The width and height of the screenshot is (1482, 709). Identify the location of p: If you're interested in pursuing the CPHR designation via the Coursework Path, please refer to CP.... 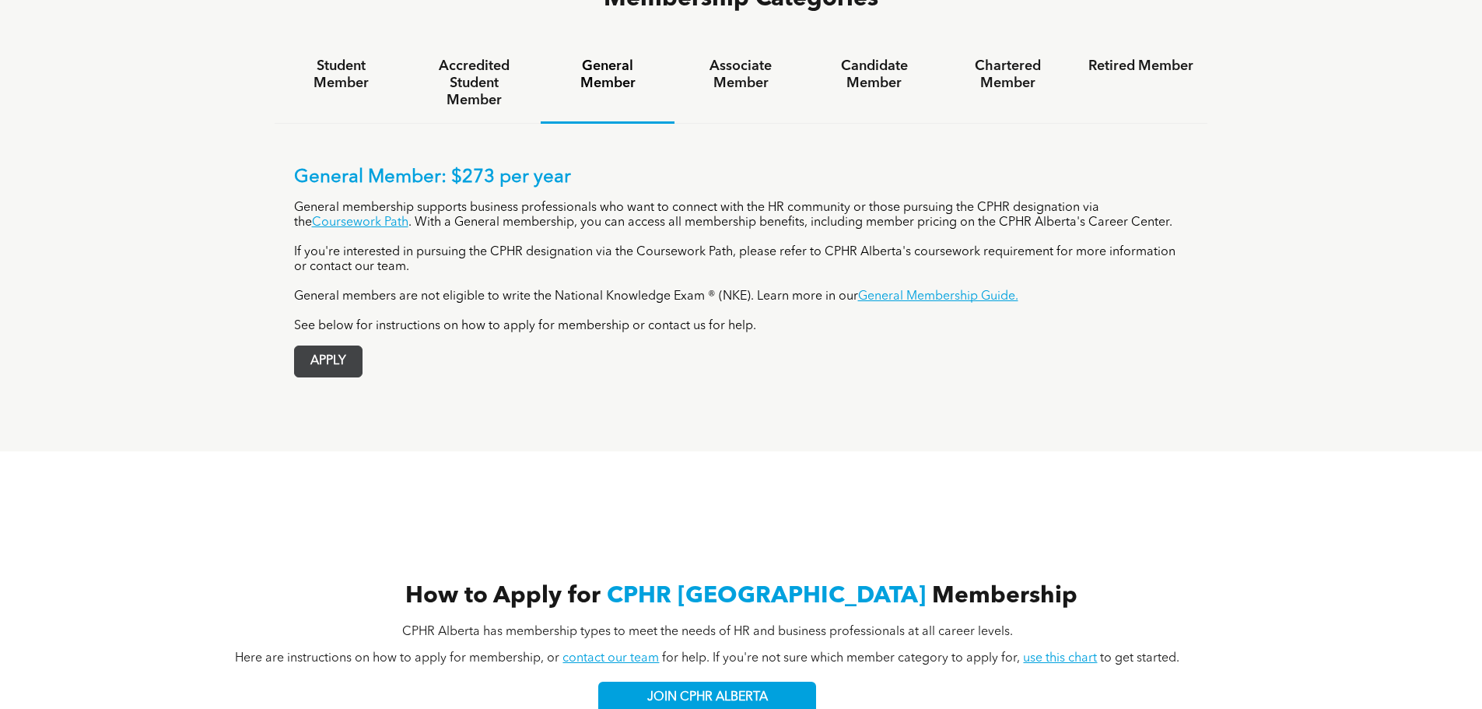
(742, 260).